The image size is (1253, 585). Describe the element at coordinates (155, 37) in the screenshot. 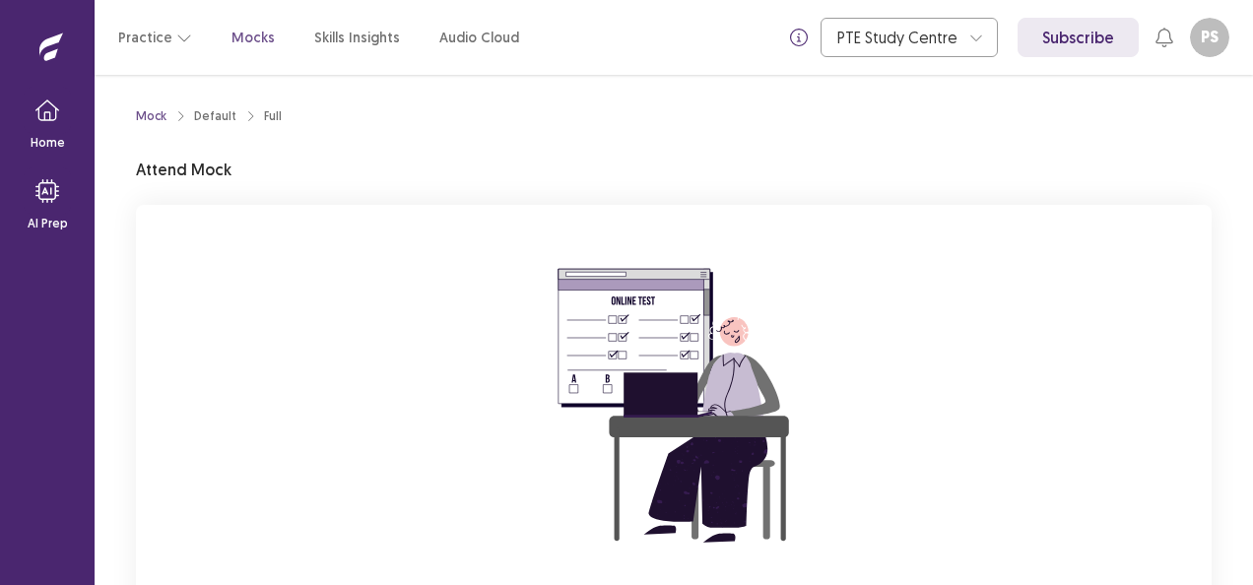

I see `button: Practice` at that location.